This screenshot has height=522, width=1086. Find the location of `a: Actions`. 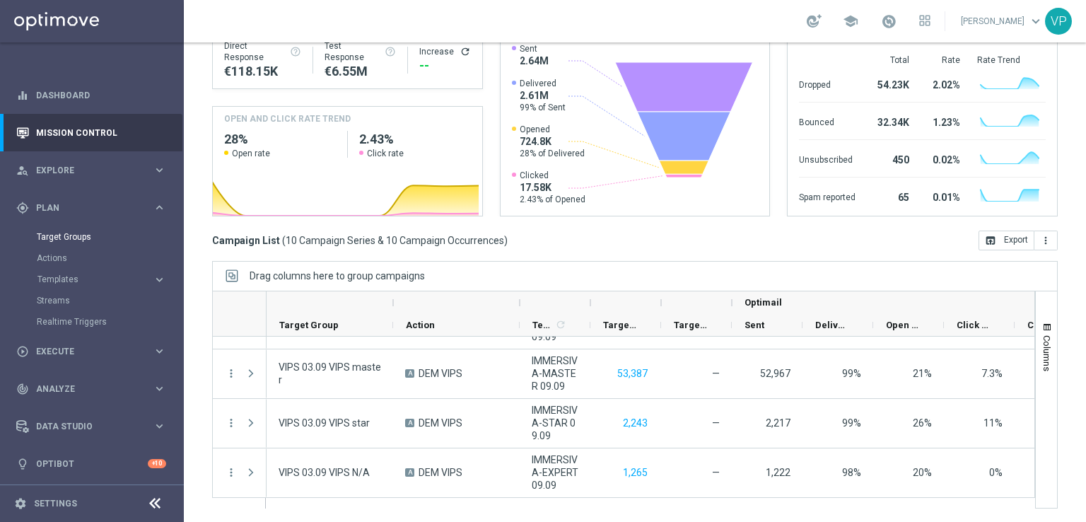

a: Actions is located at coordinates (92, 258).